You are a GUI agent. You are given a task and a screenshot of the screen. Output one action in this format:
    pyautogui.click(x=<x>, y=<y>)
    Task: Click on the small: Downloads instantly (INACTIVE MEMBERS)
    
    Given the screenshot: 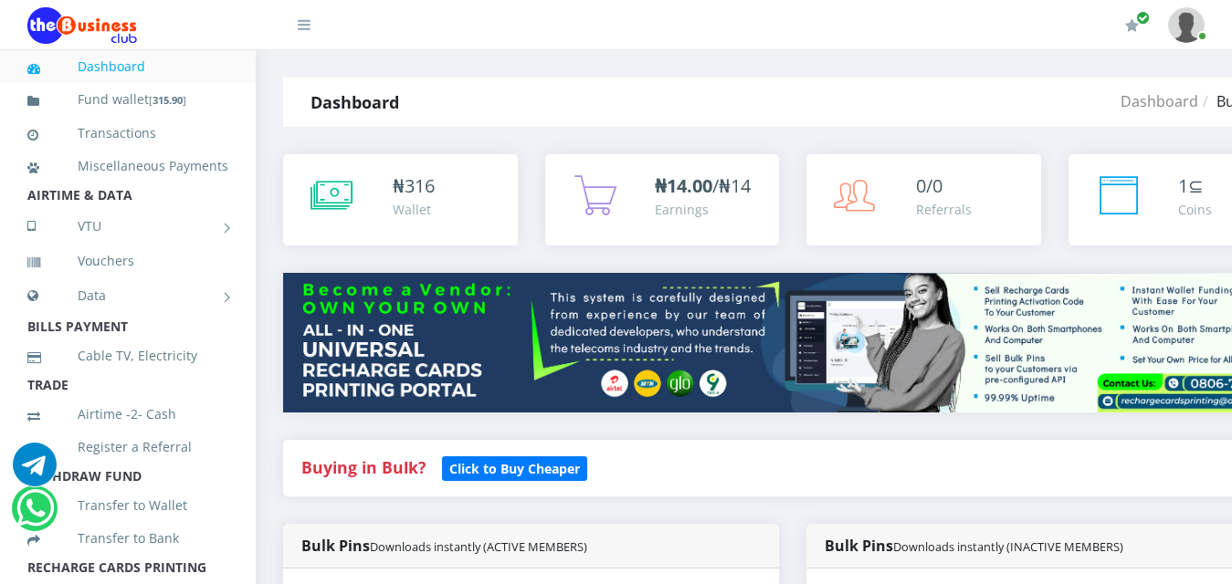 What is the action you would take?
    pyautogui.click(x=1008, y=547)
    